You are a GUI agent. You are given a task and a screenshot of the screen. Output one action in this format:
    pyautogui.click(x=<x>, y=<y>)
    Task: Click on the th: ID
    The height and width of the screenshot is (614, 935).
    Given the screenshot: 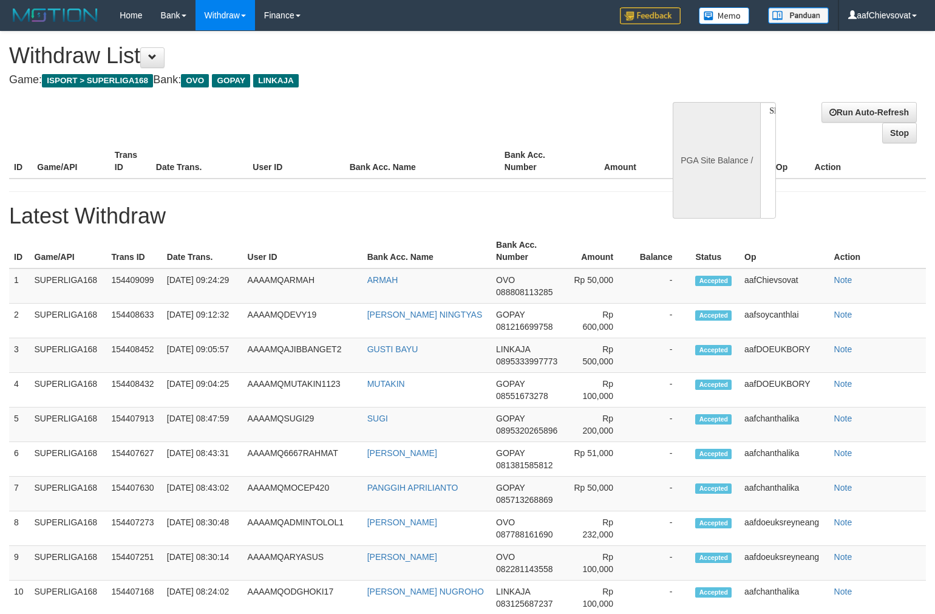 What is the action you would take?
    pyautogui.click(x=21, y=161)
    